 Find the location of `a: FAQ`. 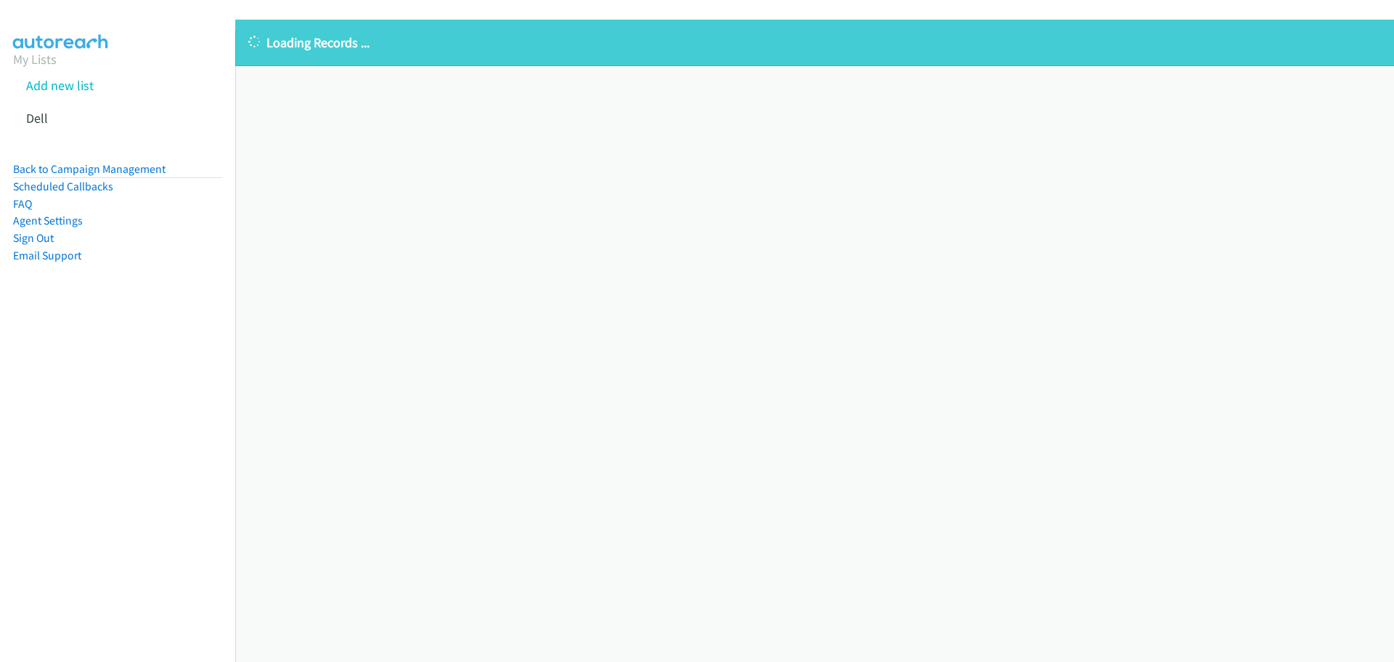

a: FAQ is located at coordinates (23, 203).